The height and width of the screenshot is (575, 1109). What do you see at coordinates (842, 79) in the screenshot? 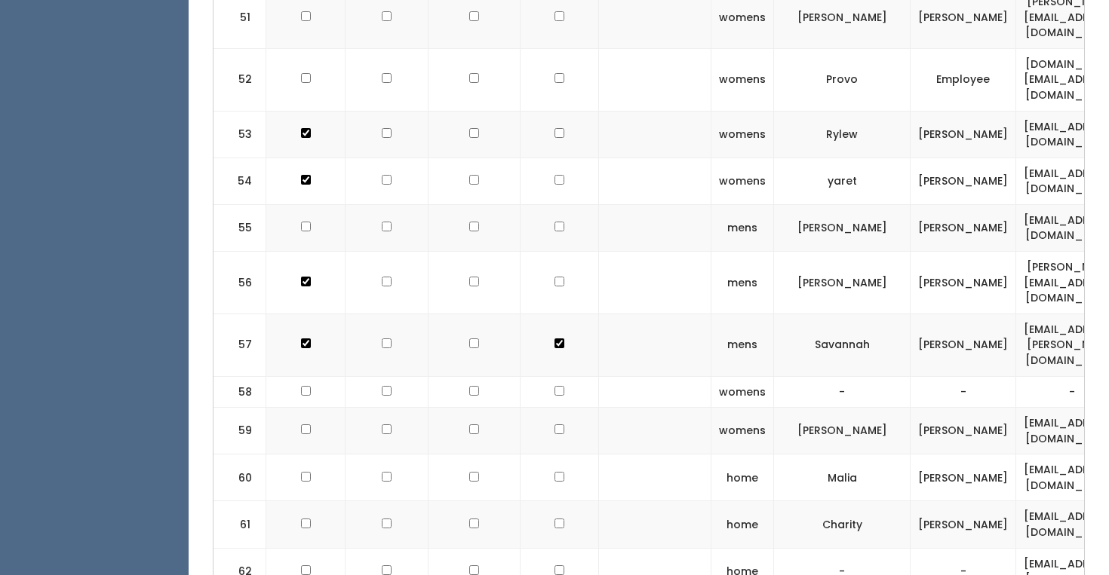
I see `td: Provo` at bounding box center [842, 79].